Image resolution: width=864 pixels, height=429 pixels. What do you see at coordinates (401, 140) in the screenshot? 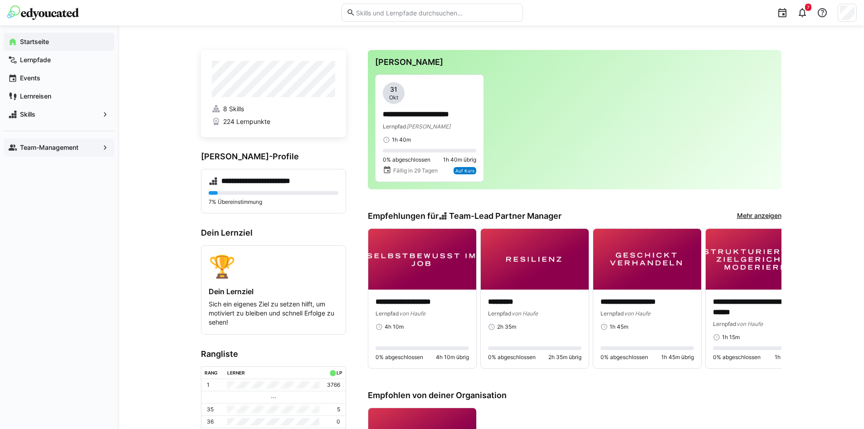
I see `span: 1h 40m` at bounding box center [401, 140].